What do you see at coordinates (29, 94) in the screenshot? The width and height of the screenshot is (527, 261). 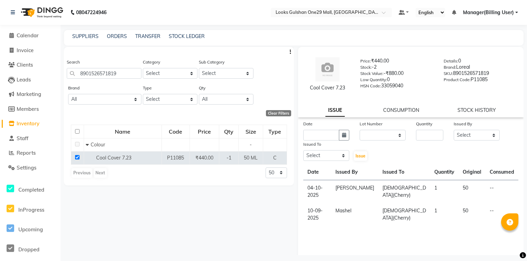 I see `span: Marketing` at bounding box center [29, 94].